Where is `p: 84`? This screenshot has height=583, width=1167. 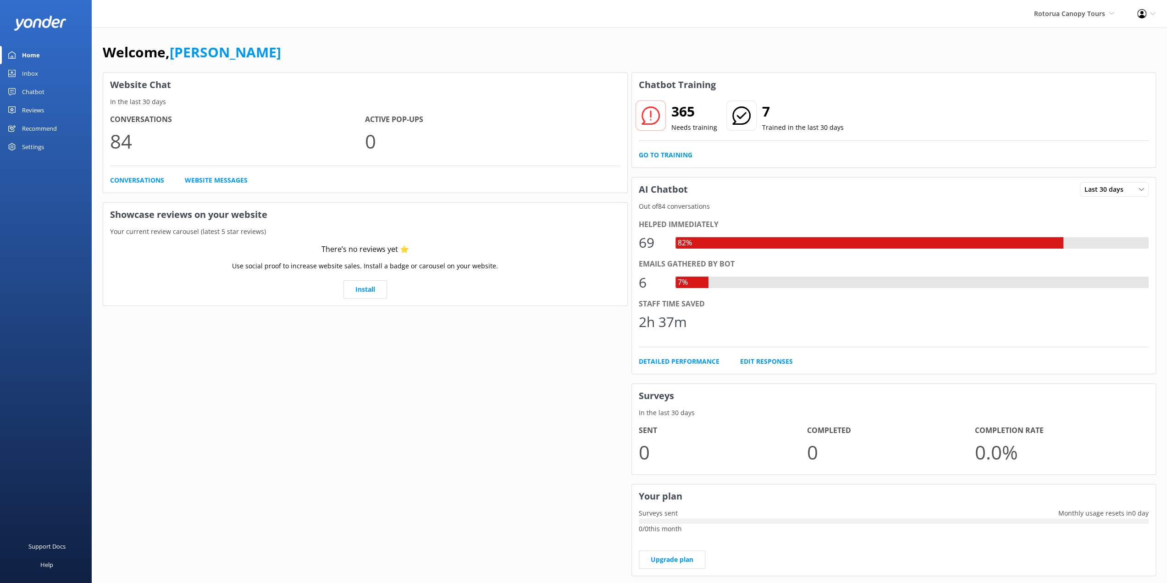
p: 84 is located at coordinates (237, 141).